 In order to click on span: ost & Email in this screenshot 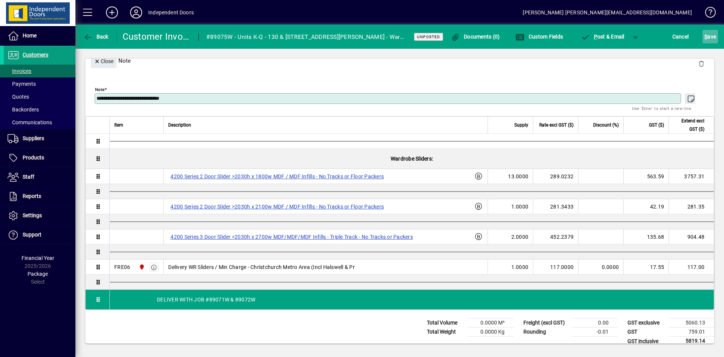, I will do `click(603, 37)`.